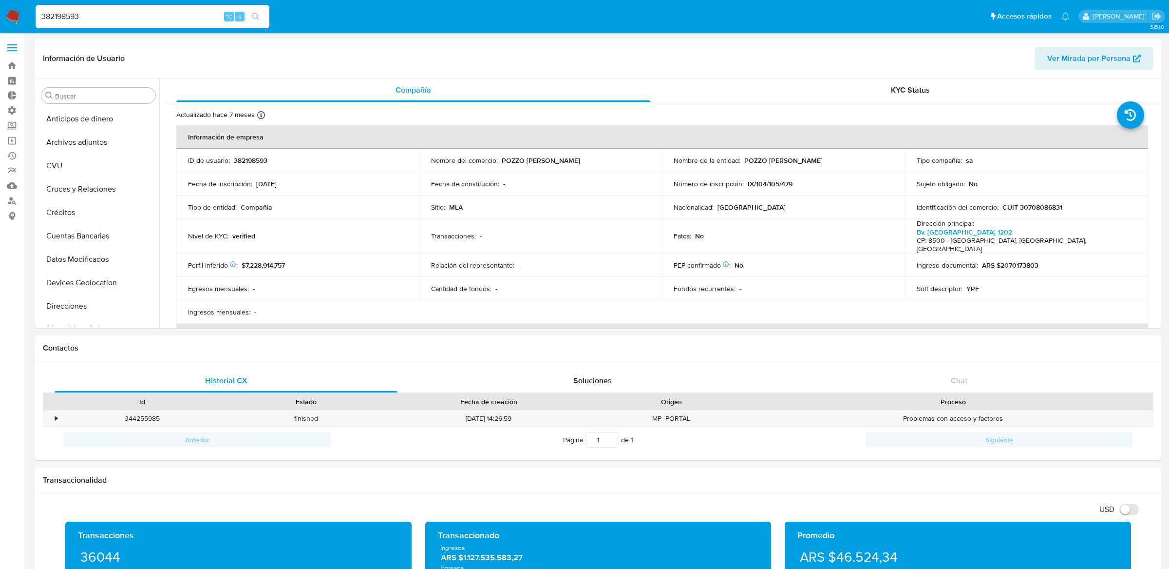 This screenshot has height=569, width=1169. Describe the element at coordinates (1066, 16) in the screenshot. I see `a: Notificaciones` at that location.